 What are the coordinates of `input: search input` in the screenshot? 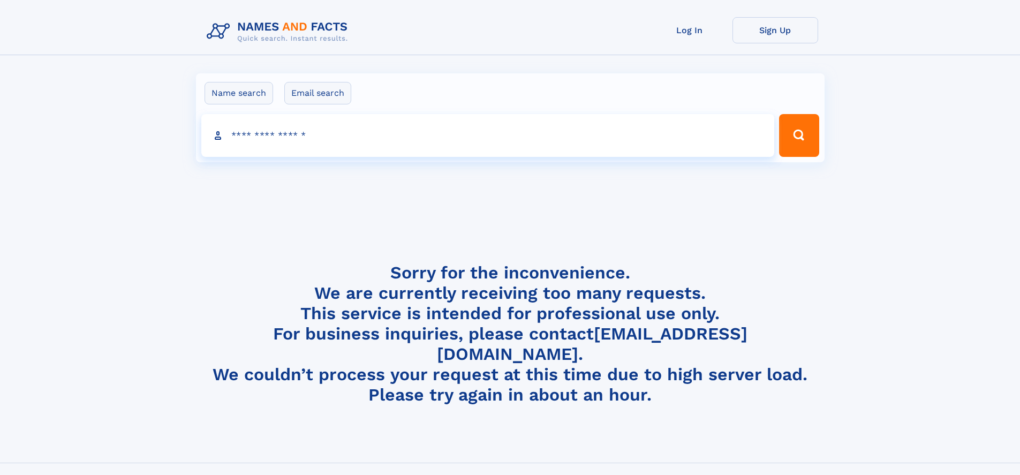 It's located at (488, 136).